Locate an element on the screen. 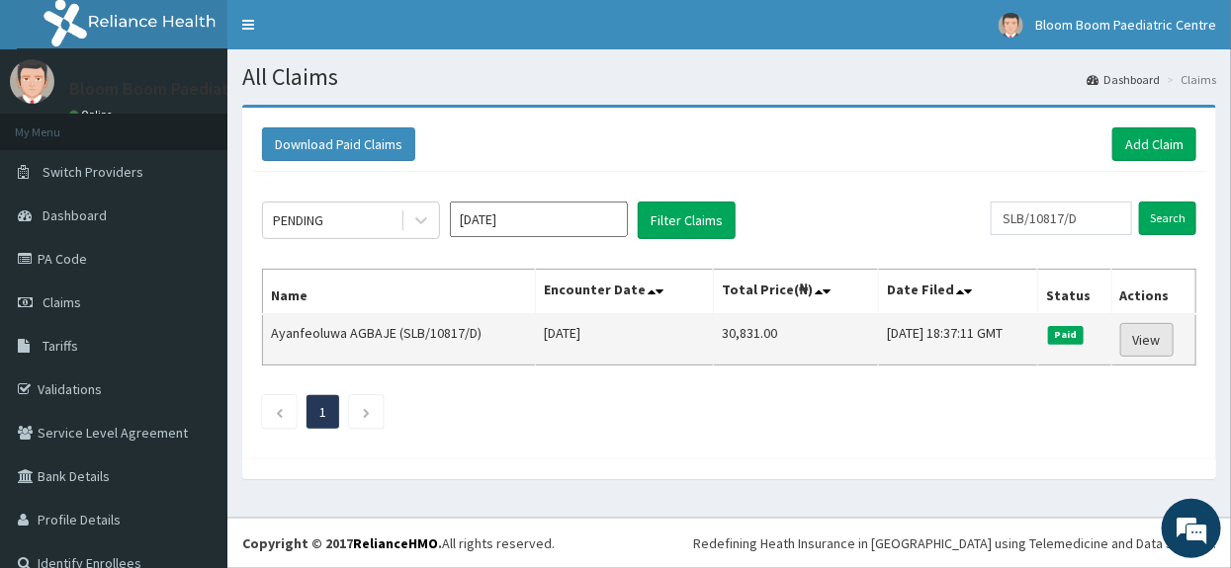 This screenshot has width=1231, height=568. a: Online is located at coordinates (93, 115).